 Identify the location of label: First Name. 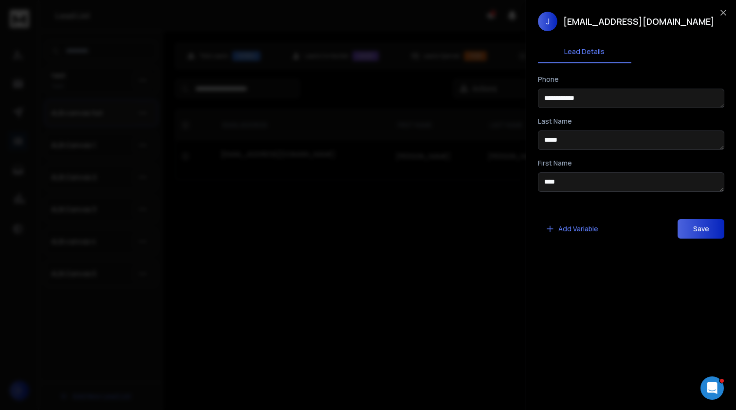
(555, 163).